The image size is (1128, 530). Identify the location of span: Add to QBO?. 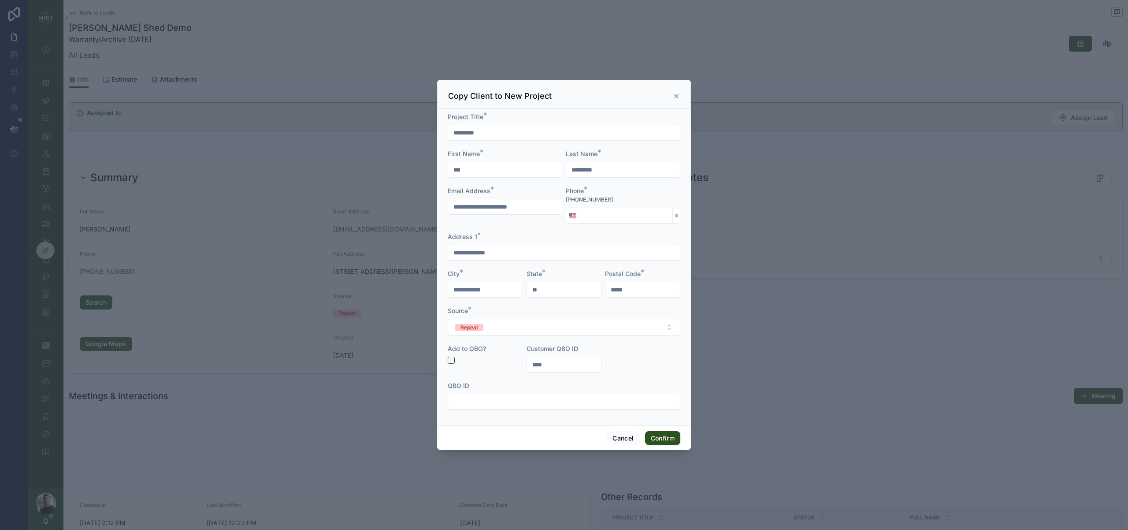
(467, 348).